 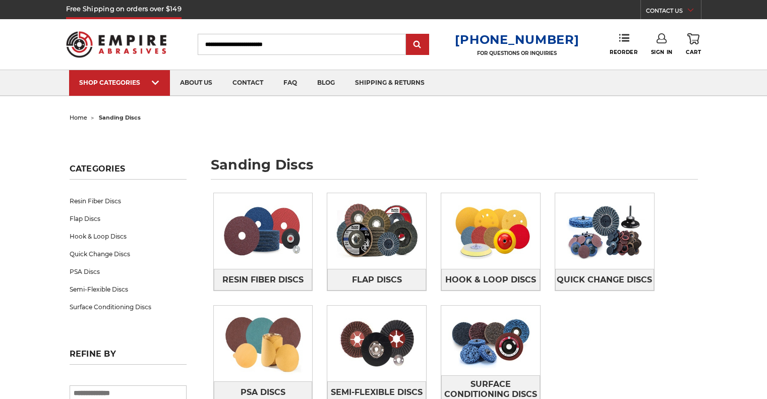 What do you see at coordinates (263, 343) in the screenshot?
I see `img: PSA Discs` at bounding box center [263, 343].